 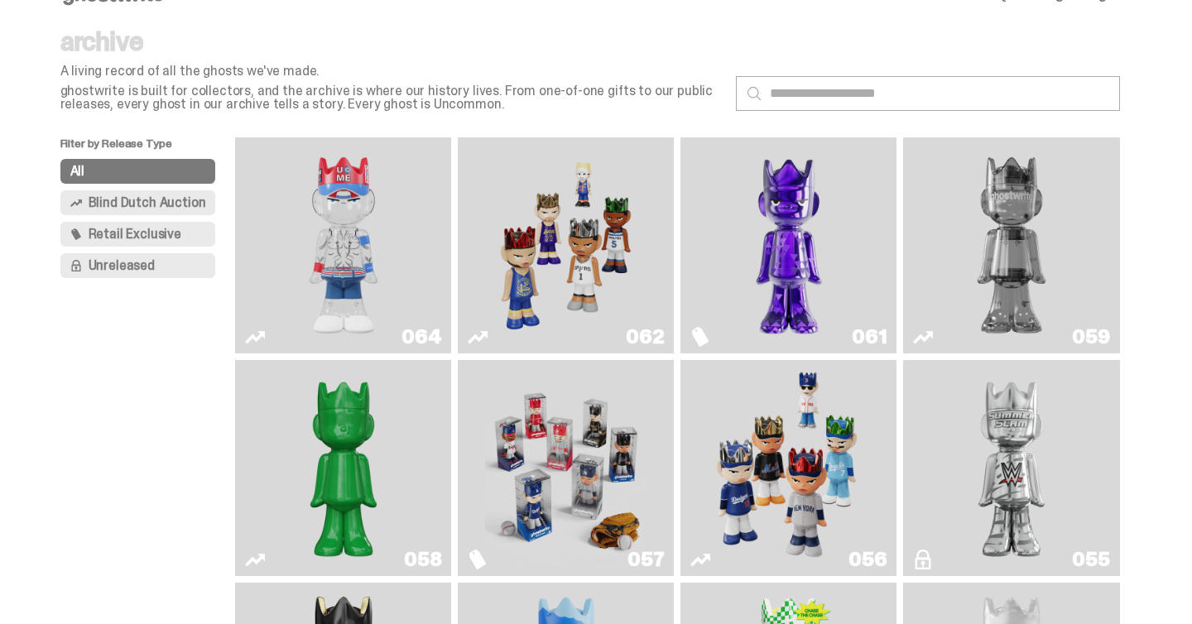 I want to click on div: 057, so click(x=646, y=560).